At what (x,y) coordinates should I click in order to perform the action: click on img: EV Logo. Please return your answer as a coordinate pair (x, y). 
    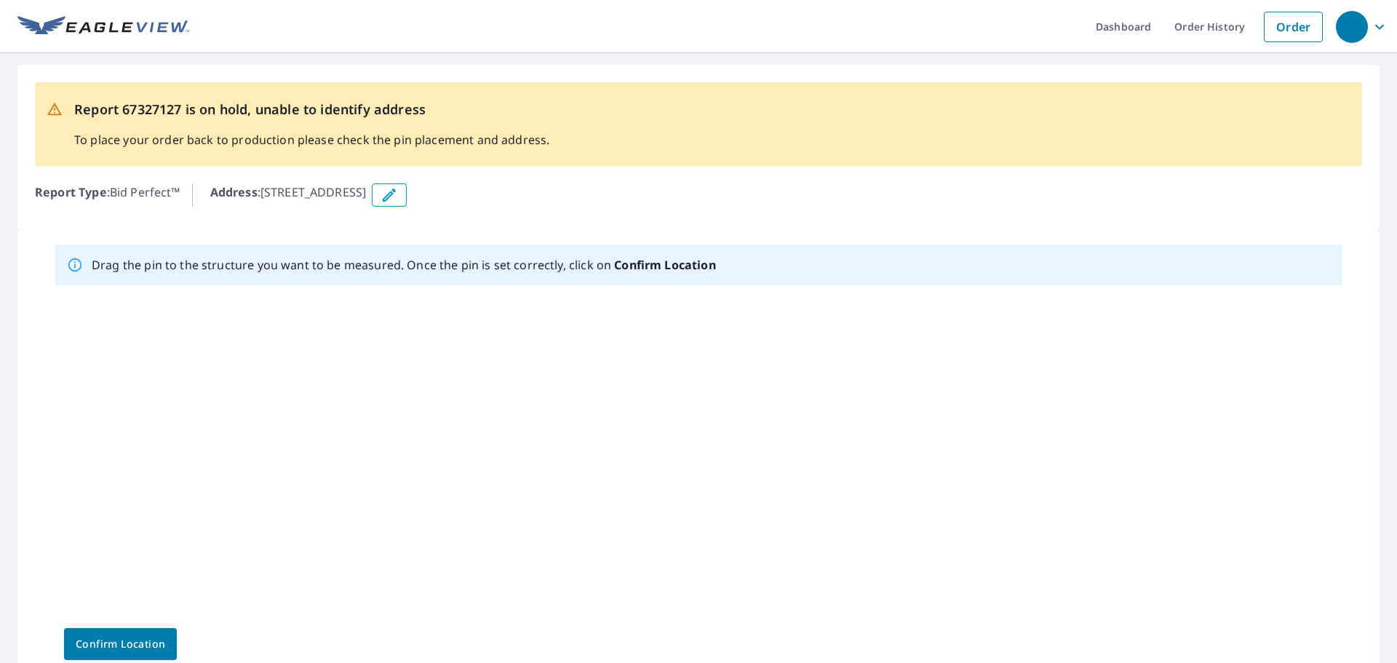
    Looking at the image, I should click on (103, 27).